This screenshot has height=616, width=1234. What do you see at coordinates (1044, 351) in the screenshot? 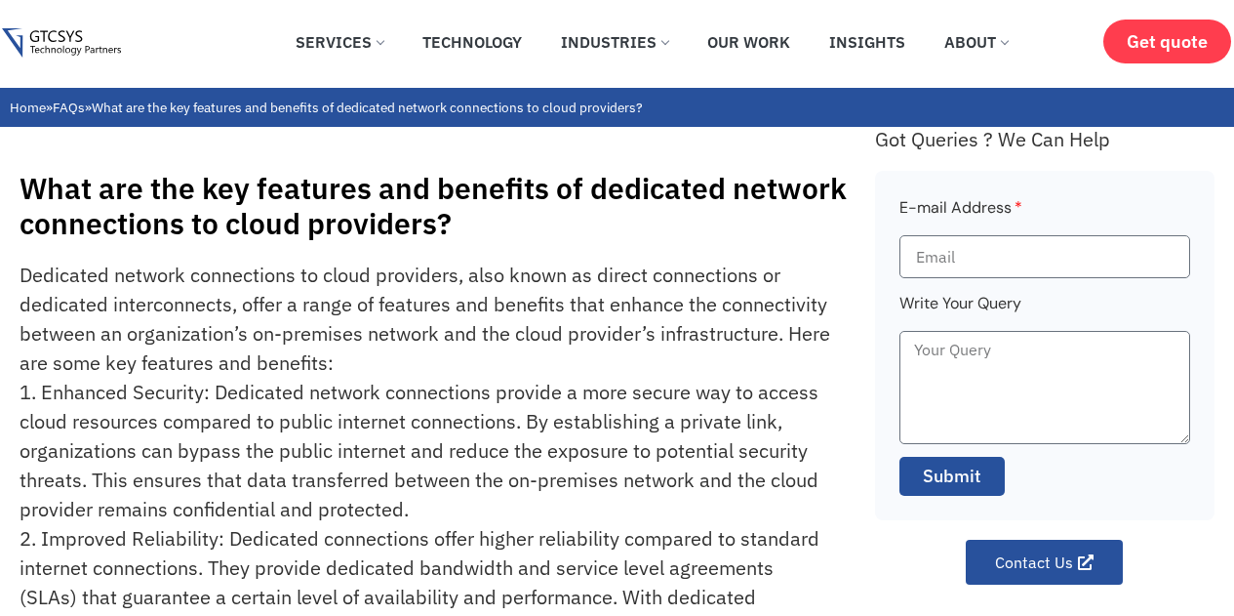
I see `form: Faq Form` at bounding box center [1044, 351].